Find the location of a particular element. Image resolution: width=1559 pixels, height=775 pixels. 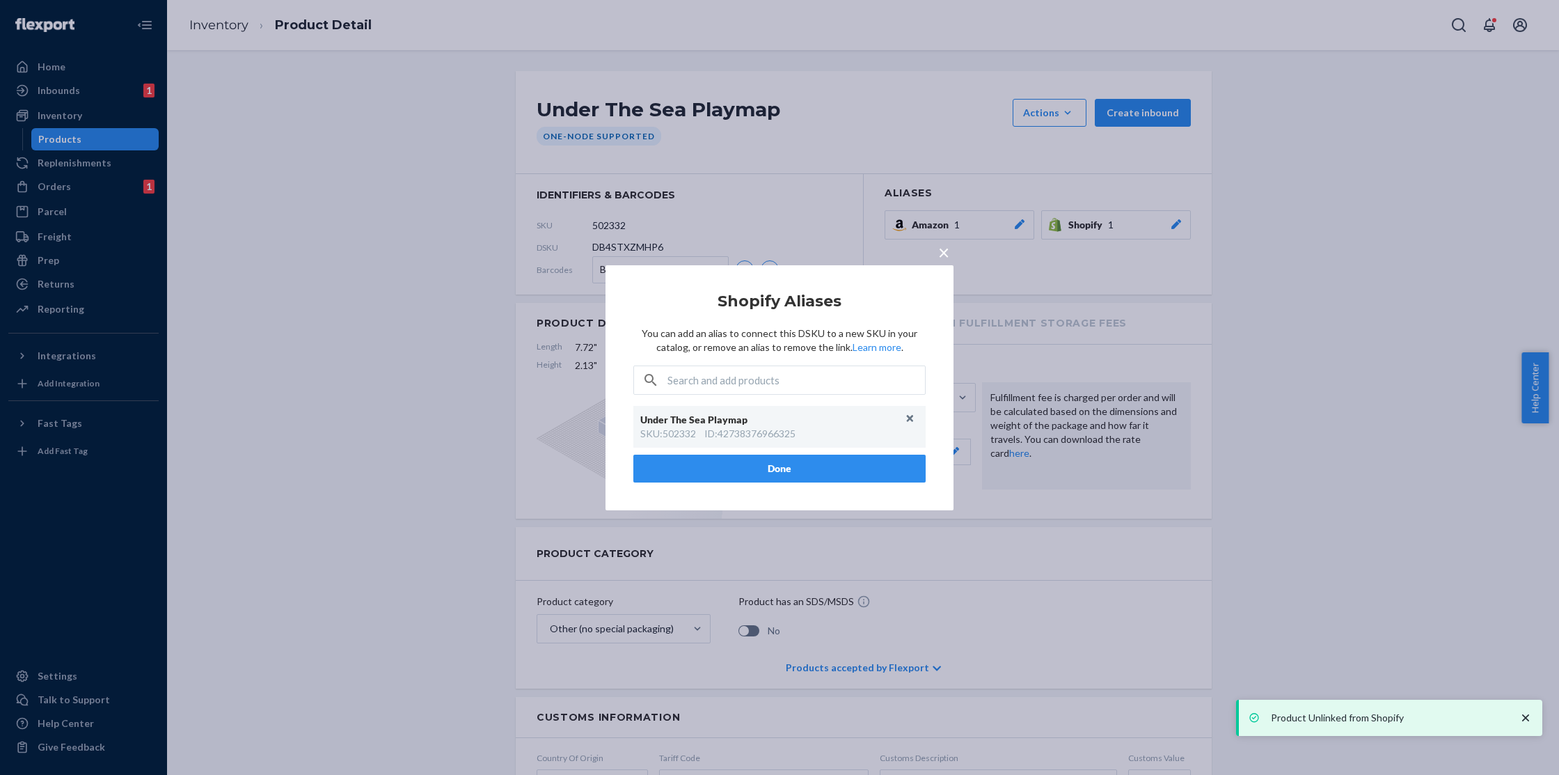

div: Under The Sea Playmap is located at coordinates (773, 420).